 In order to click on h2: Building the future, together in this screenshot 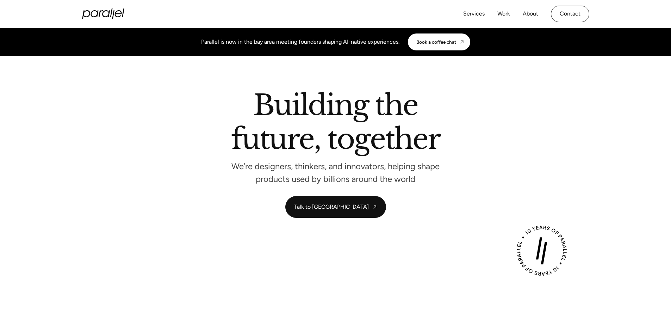, I will do `click(335, 123)`.